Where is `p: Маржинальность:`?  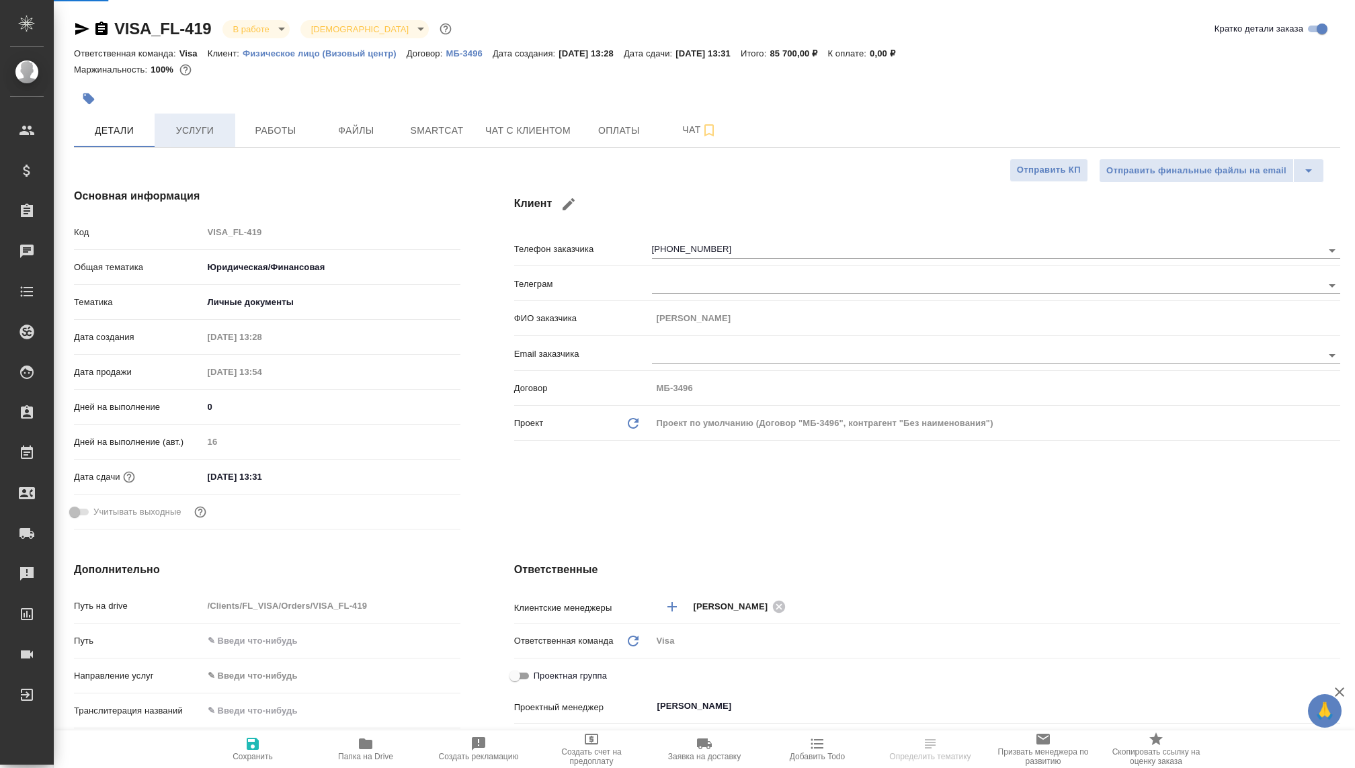 p: Маржинальность: is located at coordinates (112, 69).